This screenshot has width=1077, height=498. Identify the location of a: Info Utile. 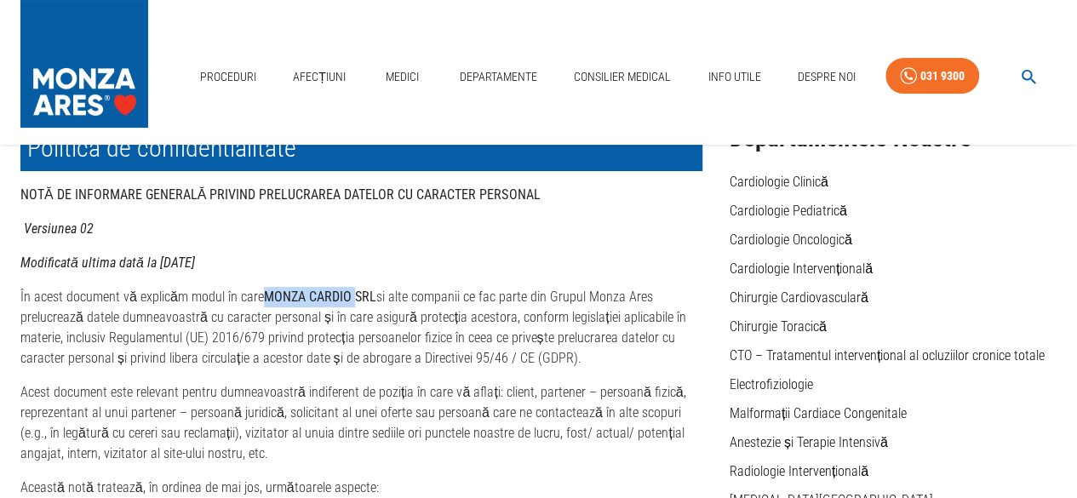
(734, 77).